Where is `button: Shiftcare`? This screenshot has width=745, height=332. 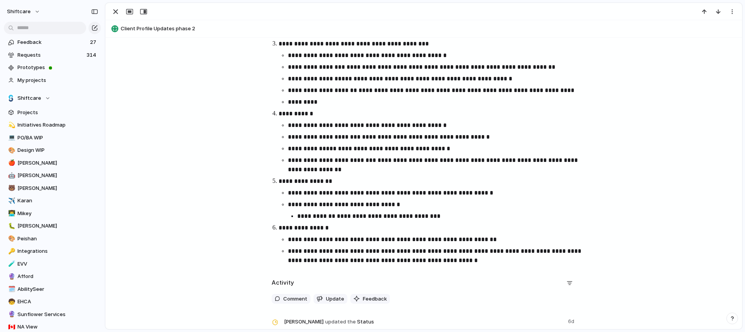 button: Shiftcare is located at coordinates (52, 98).